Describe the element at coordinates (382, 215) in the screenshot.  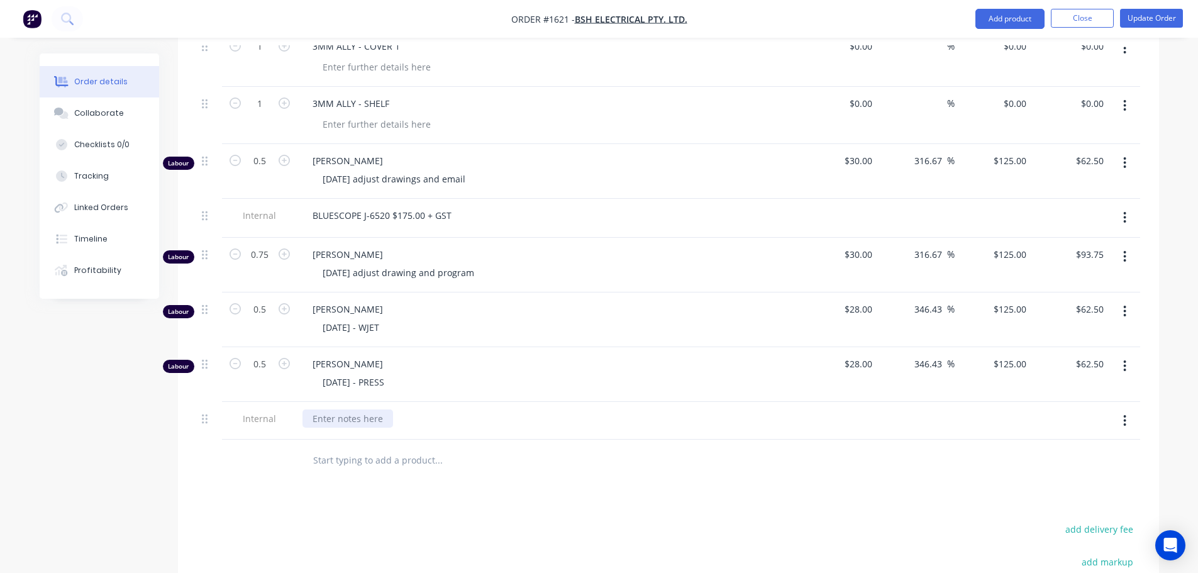
I see `div: BLUESCOPE J-6520 $175.00 + GST` at that location.